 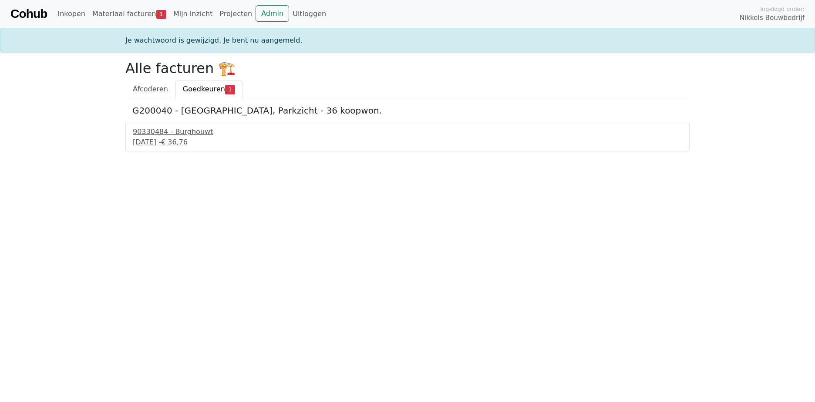 What do you see at coordinates (772, 18) in the screenshot?
I see `span: Nikkels Bouwbedrijf` at bounding box center [772, 18].